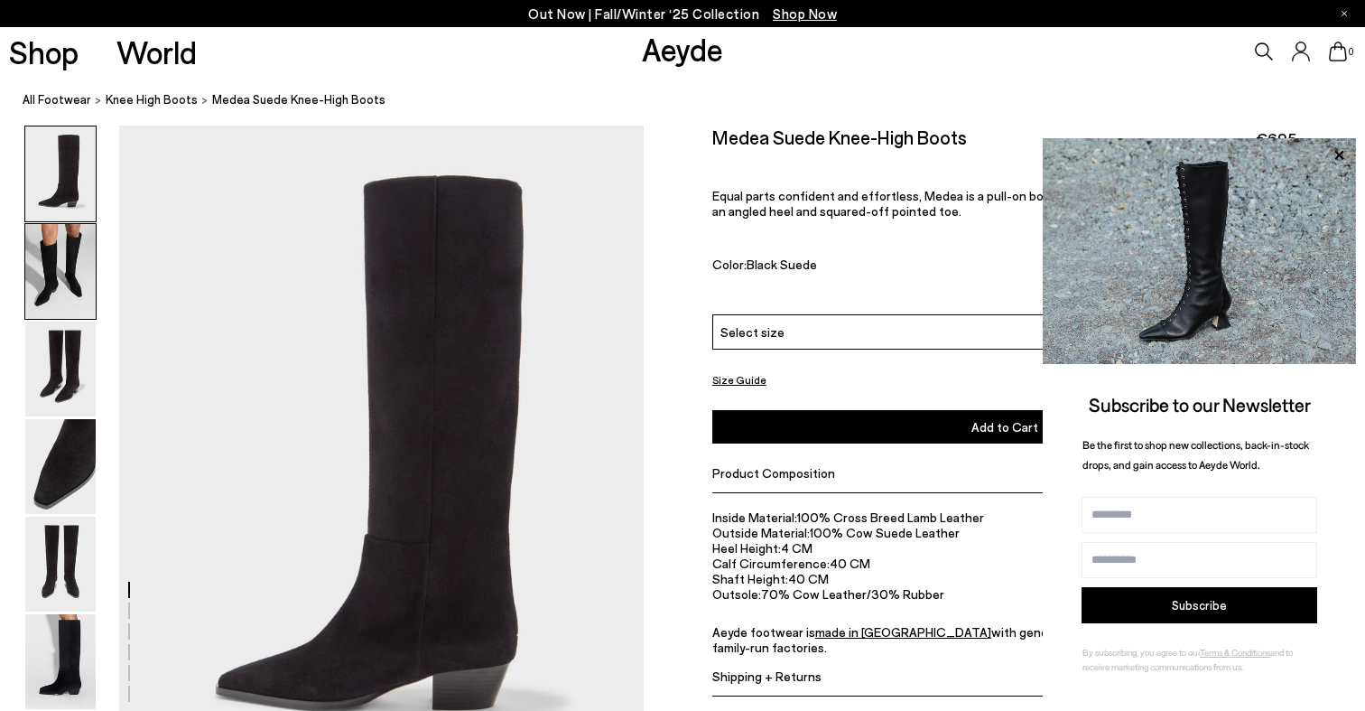 This screenshot has width=1365, height=711. Describe the element at coordinates (737, 593) in the screenshot. I see `span: Outsole:` at that location.